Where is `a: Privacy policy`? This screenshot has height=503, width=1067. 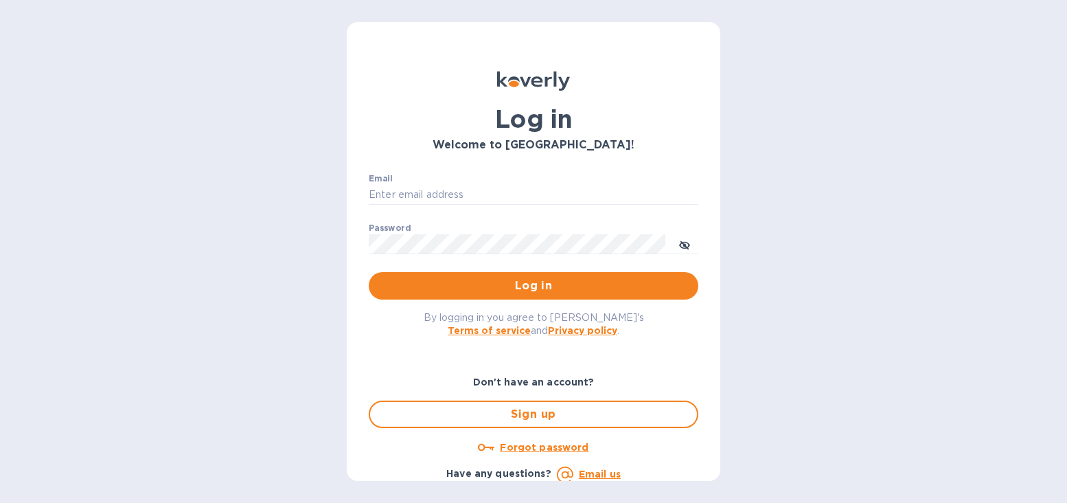
a: Privacy policy is located at coordinates (582, 330).